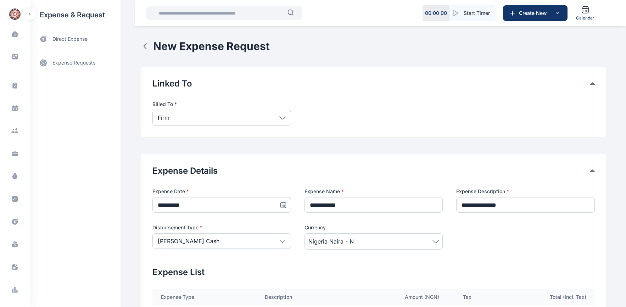 The image size is (626, 307). I want to click on span: Start Timer, so click(477, 13).